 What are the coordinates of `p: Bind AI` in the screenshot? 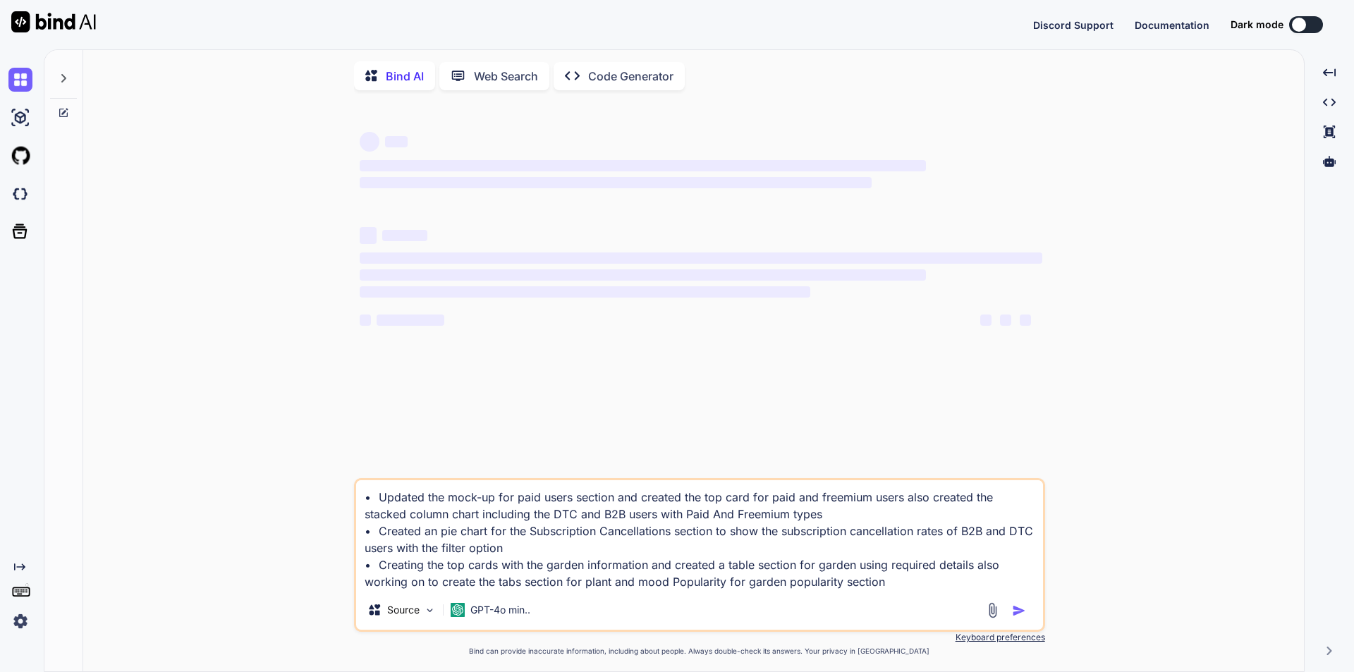 It's located at (405, 76).